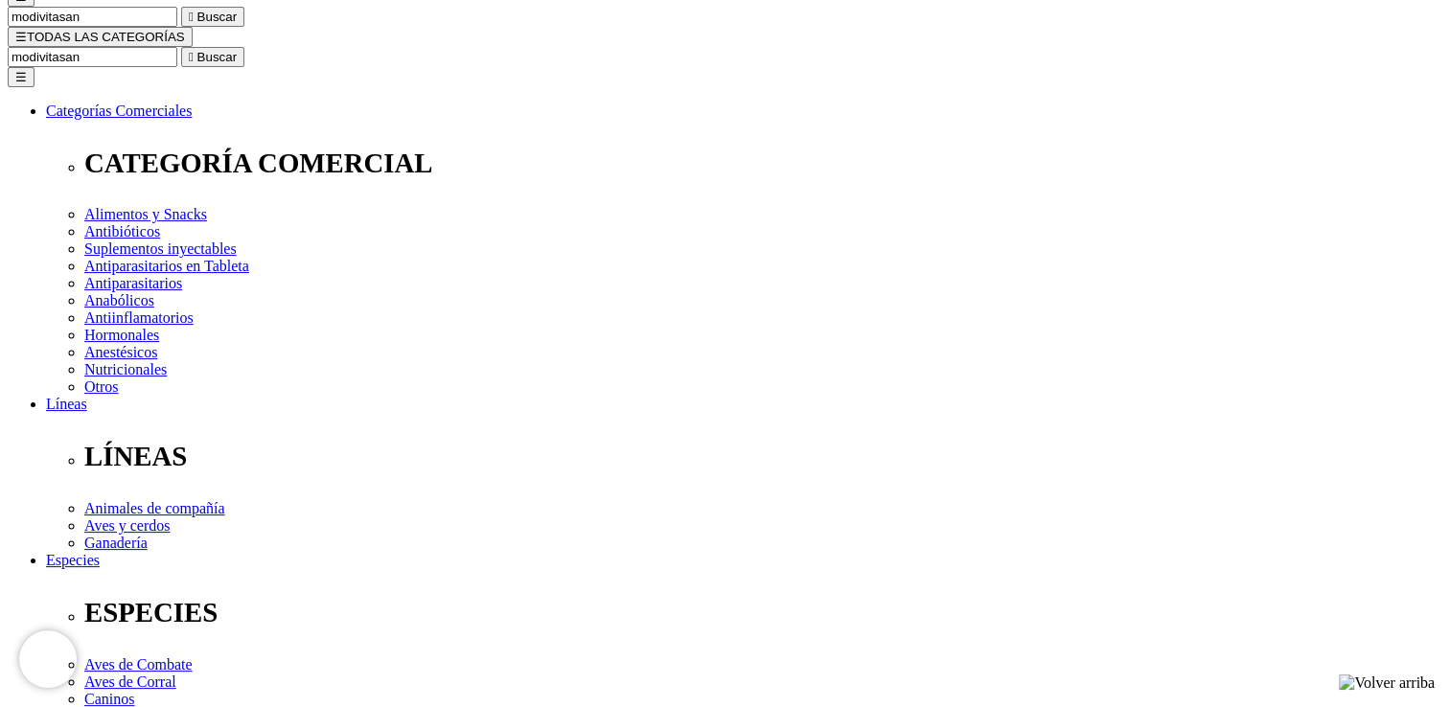 Image resolution: width=1450 pixels, height=707 pixels. What do you see at coordinates (133, 283) in the screenshot?
I see `a: Antiparasitarios` at bounding box center [133, 283].